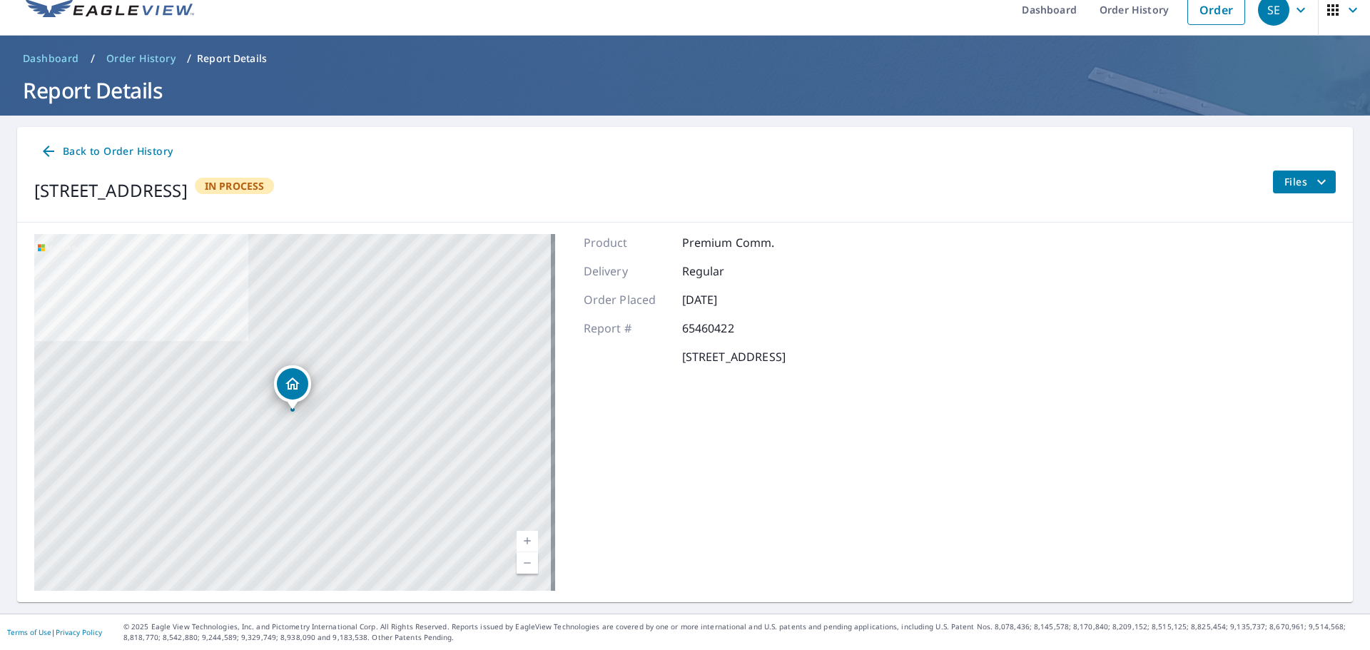  What do you see at coordinates (626, 300) in the screenshot?
I see `p: Order Placed` at bounding box center [626, 300].